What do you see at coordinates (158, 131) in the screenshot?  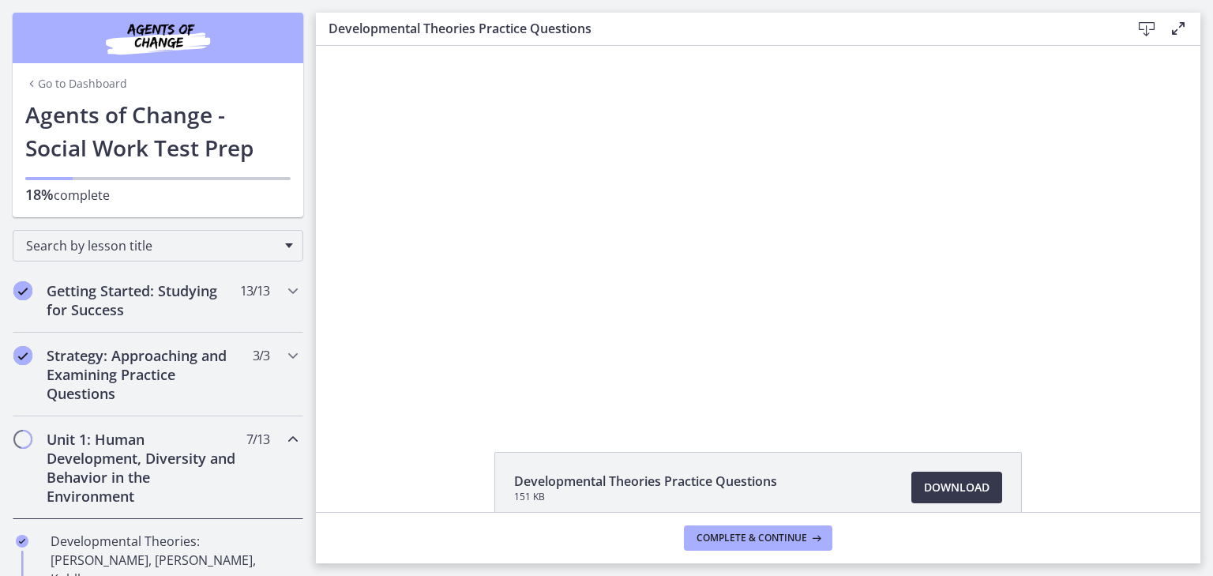 I see `h1: Agents of Change - Social Work Test Prep` at bounding box center [158, 131].